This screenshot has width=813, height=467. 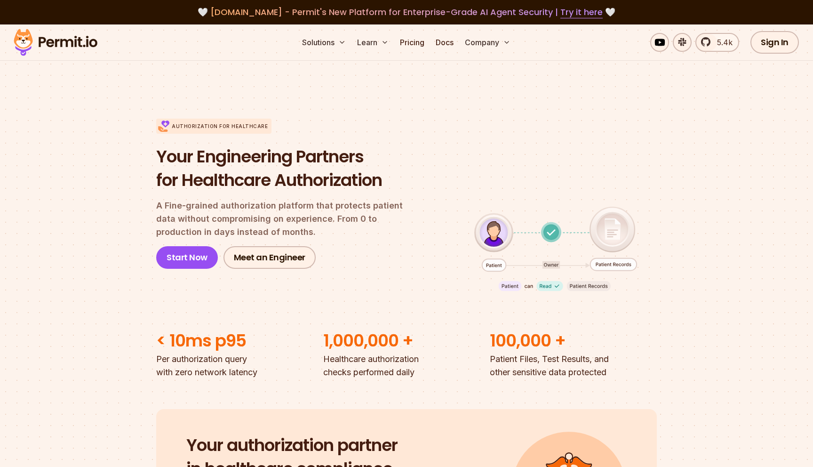 What do you see at coordinates (581, 12) in the screenshot?
I see `a: Try it here` at bounding box center [581, 12].